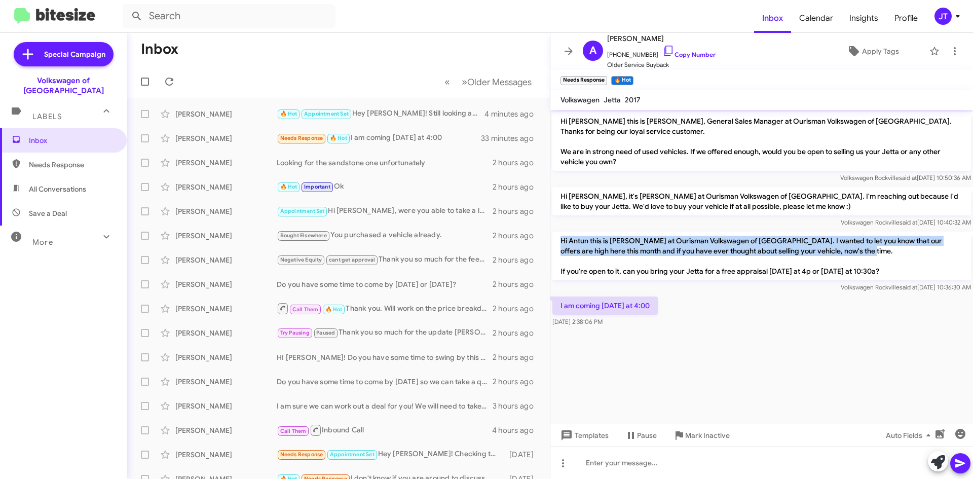 This screenshot has width=973, height=479. What do you see at coordinates (385, 259) in the screenshot?
I see `div: Thank you so much for the feedback Trey!` at bounding box center [385, 259].